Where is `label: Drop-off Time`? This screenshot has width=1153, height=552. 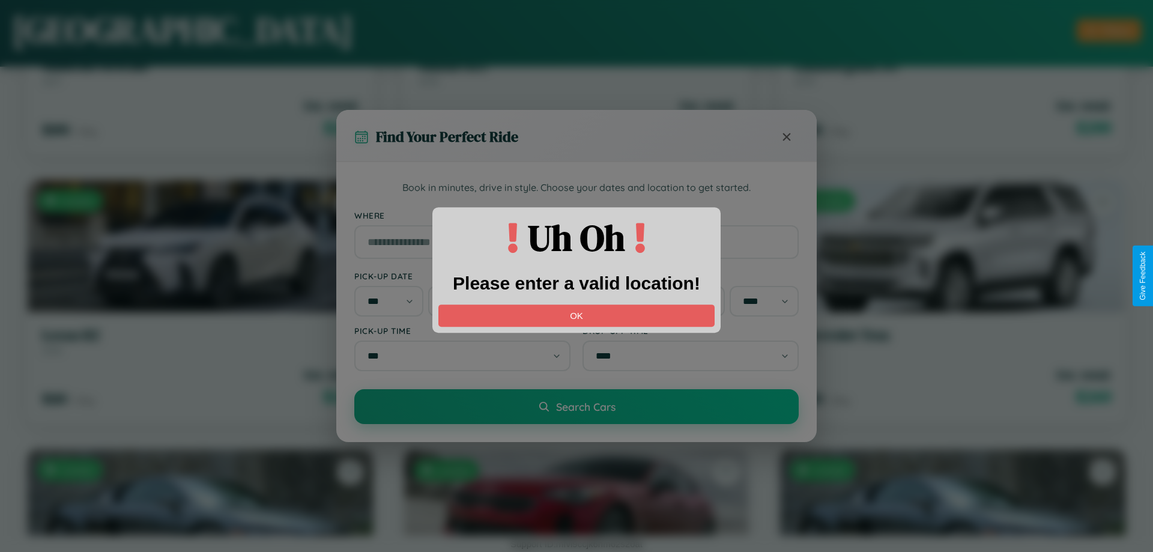 label: Drop-off Time is located at coordinates (691, 330).